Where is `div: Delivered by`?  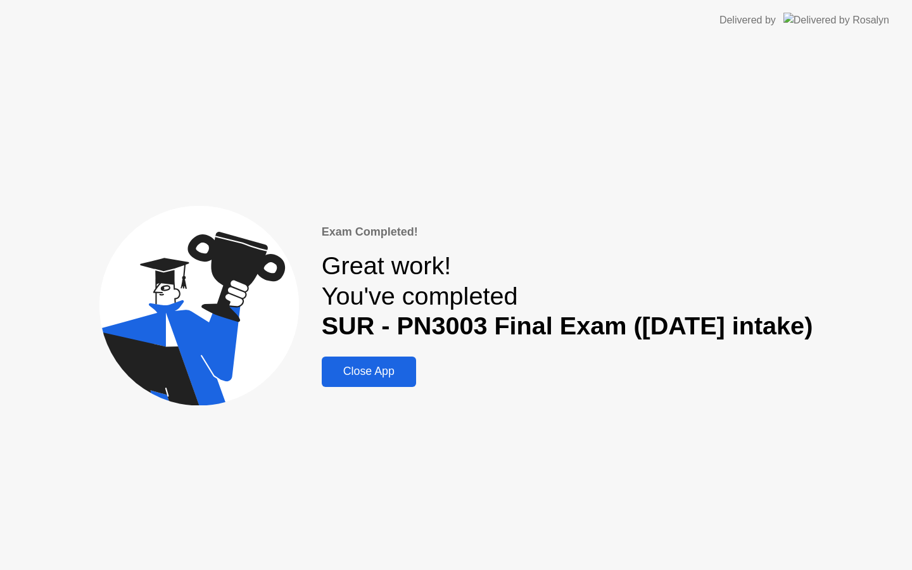
div: Delivered by is located at coordinates (747, 20).